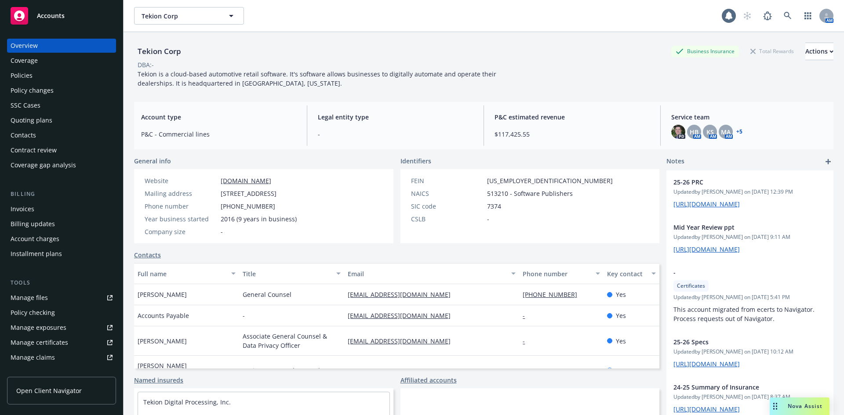 The height and width of the screenshot is (415, 844). Describe the element at coordinates (267, 295) in the screenshot. I see `span: General Counsel` at that location.